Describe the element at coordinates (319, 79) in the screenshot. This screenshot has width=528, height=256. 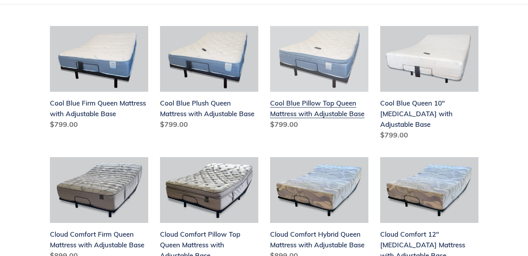
I see `a: Cool Blue Pillow Top Queen Mattress with Adjustable Base` at that location.